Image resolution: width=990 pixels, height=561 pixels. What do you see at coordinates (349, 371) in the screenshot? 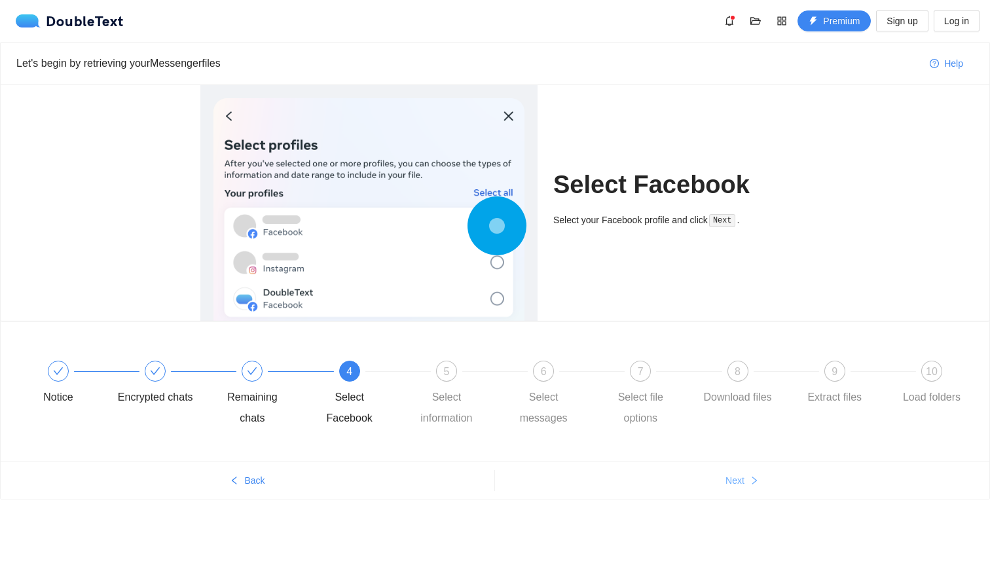
I see `span: 4` at bounding box center [349, 371].